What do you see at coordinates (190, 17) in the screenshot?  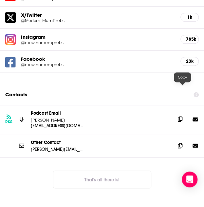 I see `h5: 1k` at bounding box center [190, 17].